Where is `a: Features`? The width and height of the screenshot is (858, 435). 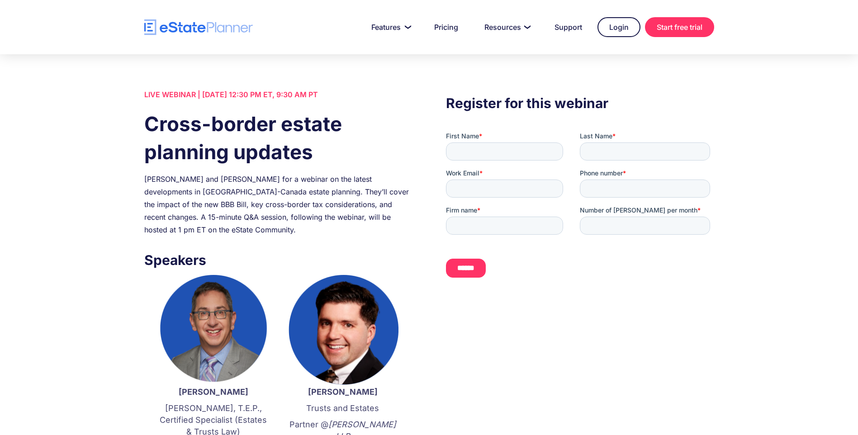
a: Features is located at coordinates (389, 27).